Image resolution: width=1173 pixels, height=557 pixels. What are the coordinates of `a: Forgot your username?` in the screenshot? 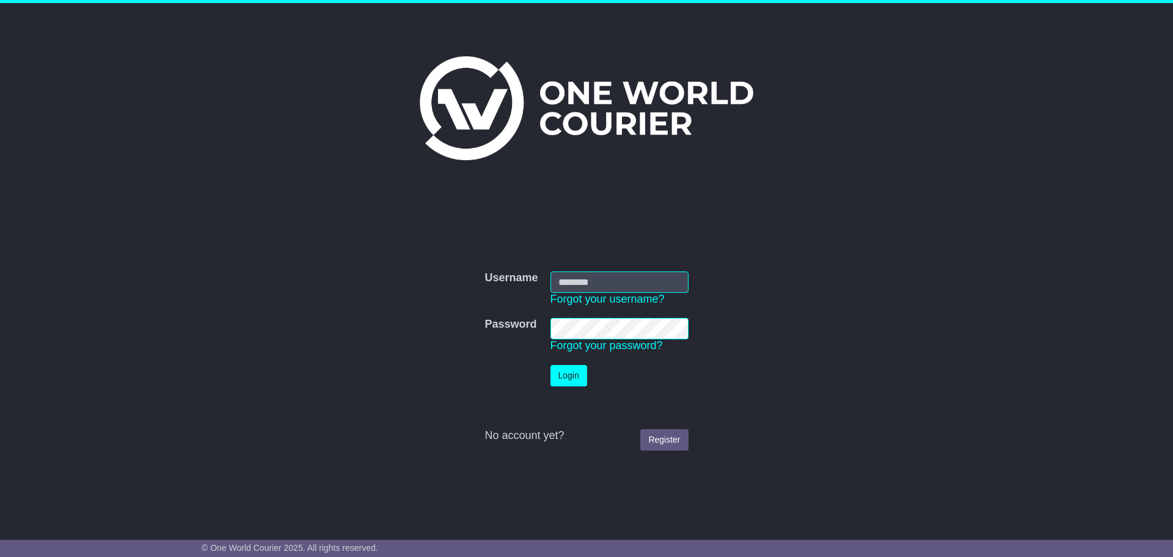 It's located at (607, 299).